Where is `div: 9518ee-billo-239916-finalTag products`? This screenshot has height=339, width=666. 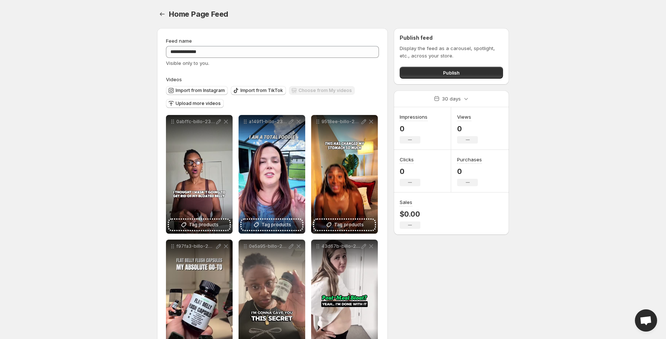
div: 9518ee-billo-239916-finalTag products is located at coordinates (345, 174).